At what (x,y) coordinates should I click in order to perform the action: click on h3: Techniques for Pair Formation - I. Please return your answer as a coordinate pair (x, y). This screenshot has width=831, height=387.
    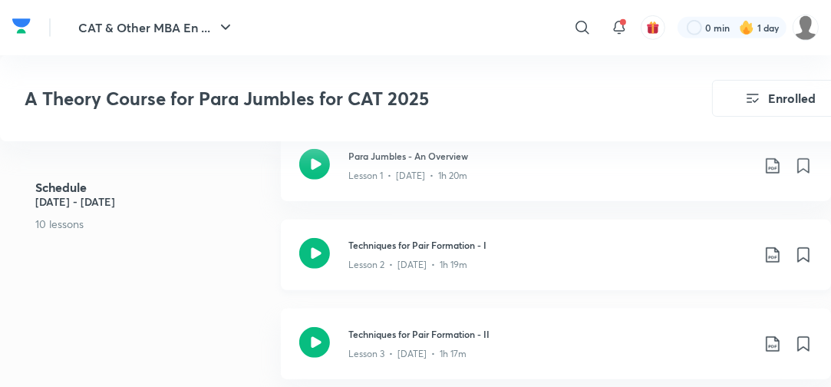
    Looking at the image, I should click on (550, 245).